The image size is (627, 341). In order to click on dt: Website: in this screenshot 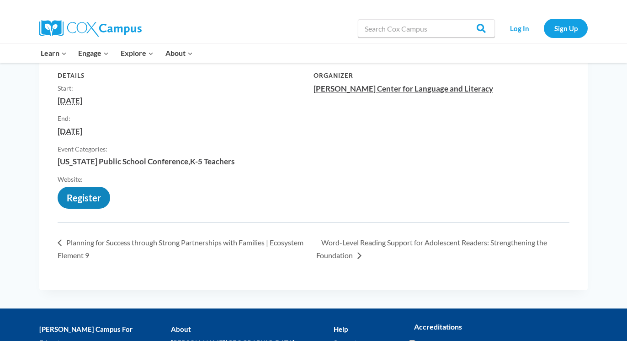, I will do `click(180, 179)`.